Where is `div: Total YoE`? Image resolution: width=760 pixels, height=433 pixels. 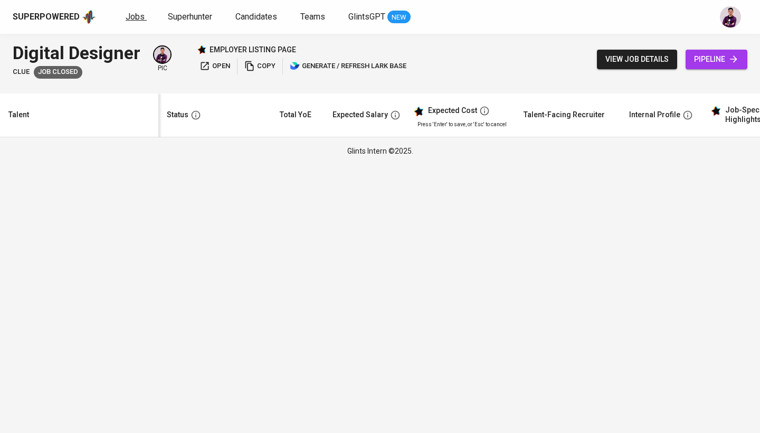
div: Total YoE is located at coordinates (296, 115).